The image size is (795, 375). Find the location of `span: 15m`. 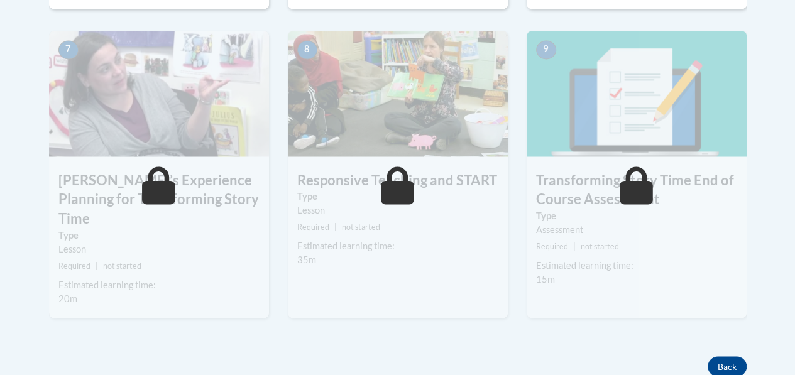

span: 15m is located at coordinates (545, 278).